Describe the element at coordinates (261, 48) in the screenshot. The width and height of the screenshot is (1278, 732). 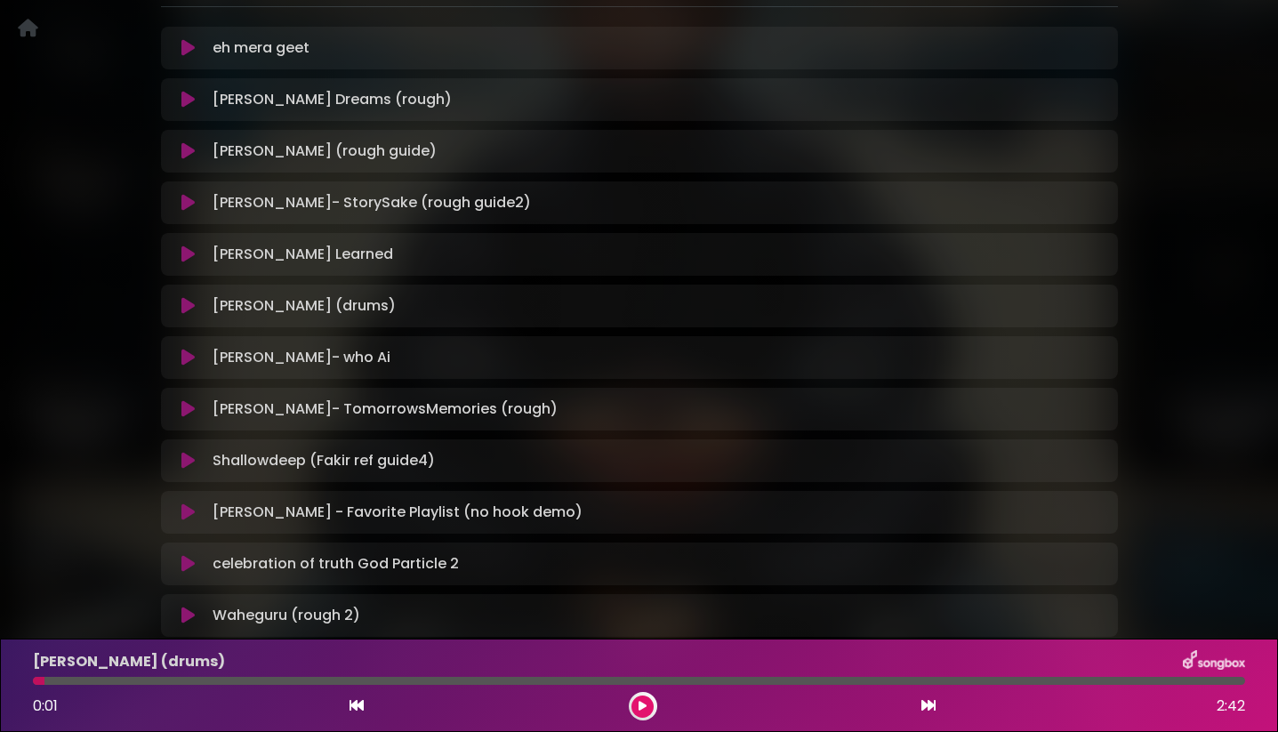
I see `p: eh mera geet` at that location.